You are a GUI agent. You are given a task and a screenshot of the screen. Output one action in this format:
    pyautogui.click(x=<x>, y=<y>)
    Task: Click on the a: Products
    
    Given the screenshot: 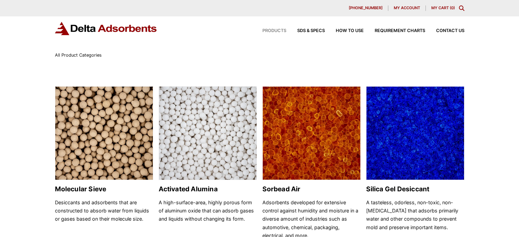 What is the action you would take?
    pyautogui.click(x=269, y=31)
    